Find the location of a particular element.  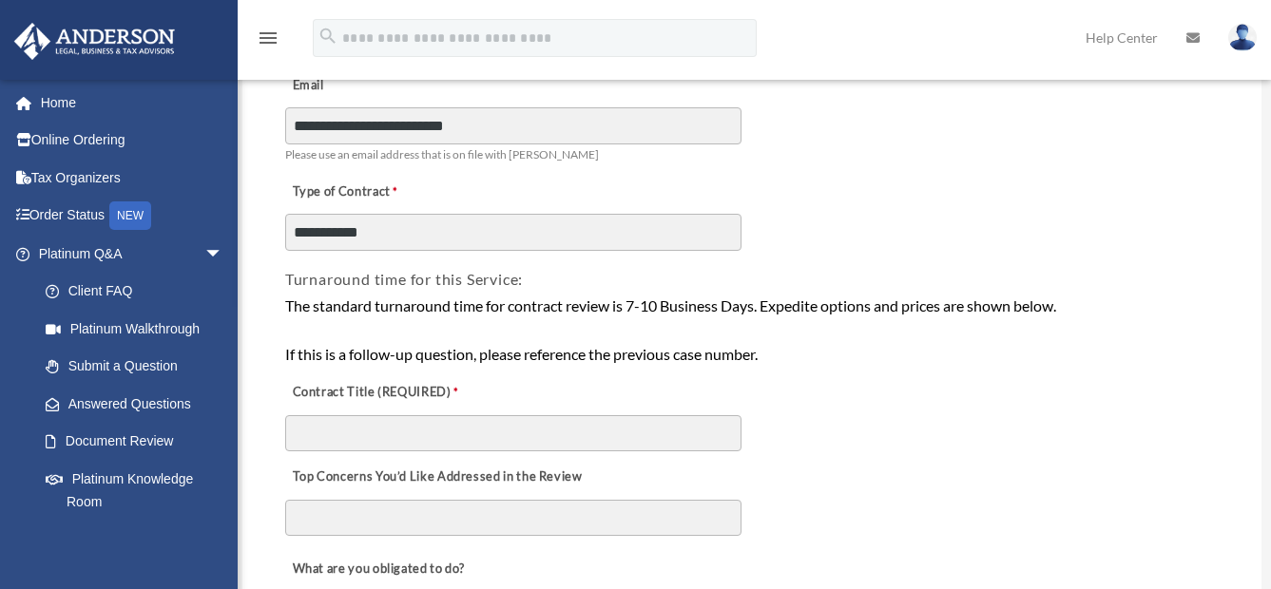

a: Answered Questions is located at coordinates (139, 404).